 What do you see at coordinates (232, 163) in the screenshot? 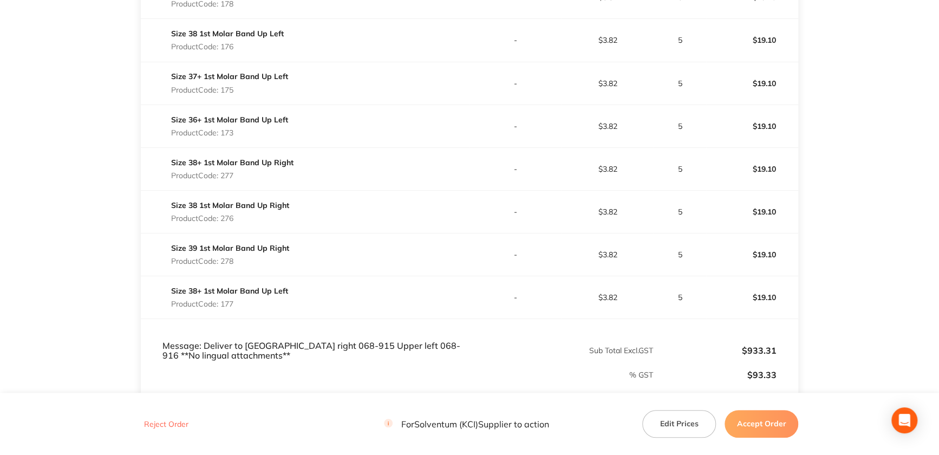
I see `a: Size 38+ 1st Molar Band Up Right` at bounding box center [232, 163].